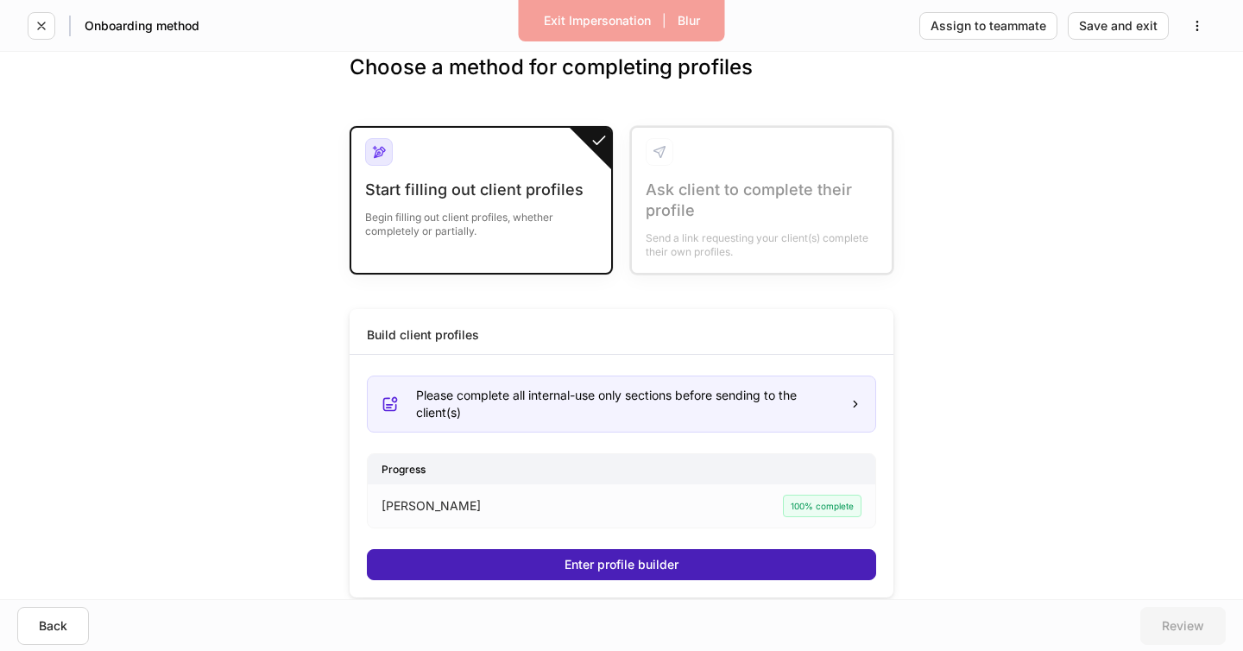  I want to click on div: Exit Impersonation, so click(597, 21).